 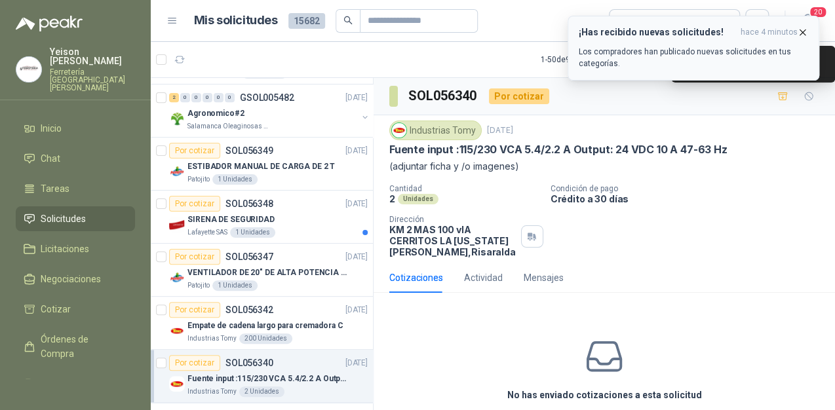 What do you see at coordinates (55, 189) in the screenshot?
I see `span: Tareas` at bounding box center [55, 189].